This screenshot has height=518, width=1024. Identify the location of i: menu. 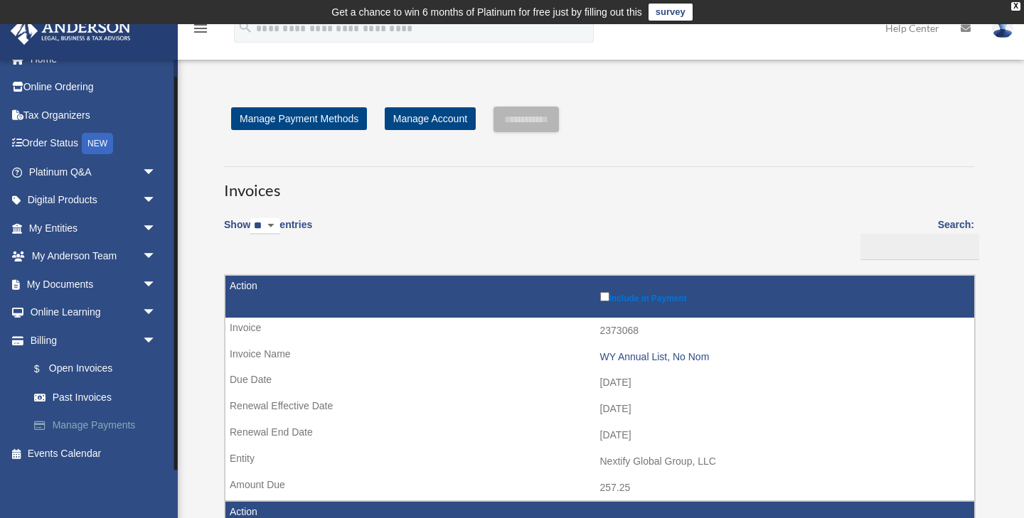
(201, 28).